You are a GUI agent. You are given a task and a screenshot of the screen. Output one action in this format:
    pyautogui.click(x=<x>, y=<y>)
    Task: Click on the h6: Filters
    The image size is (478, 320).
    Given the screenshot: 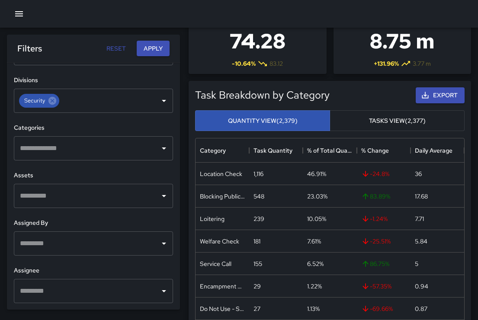 What is the action you would take?
    pyautogui.click(x=29, y=48)
    